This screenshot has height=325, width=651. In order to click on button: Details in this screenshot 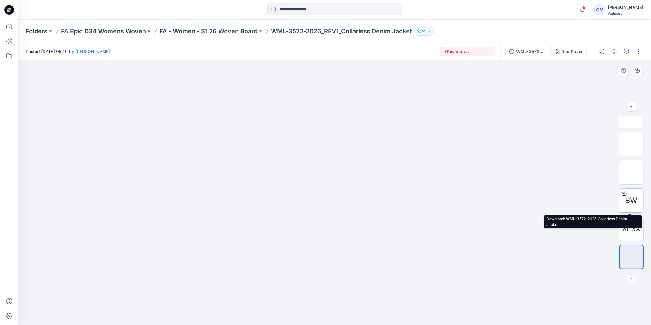, I will do `click(614, 51)`.